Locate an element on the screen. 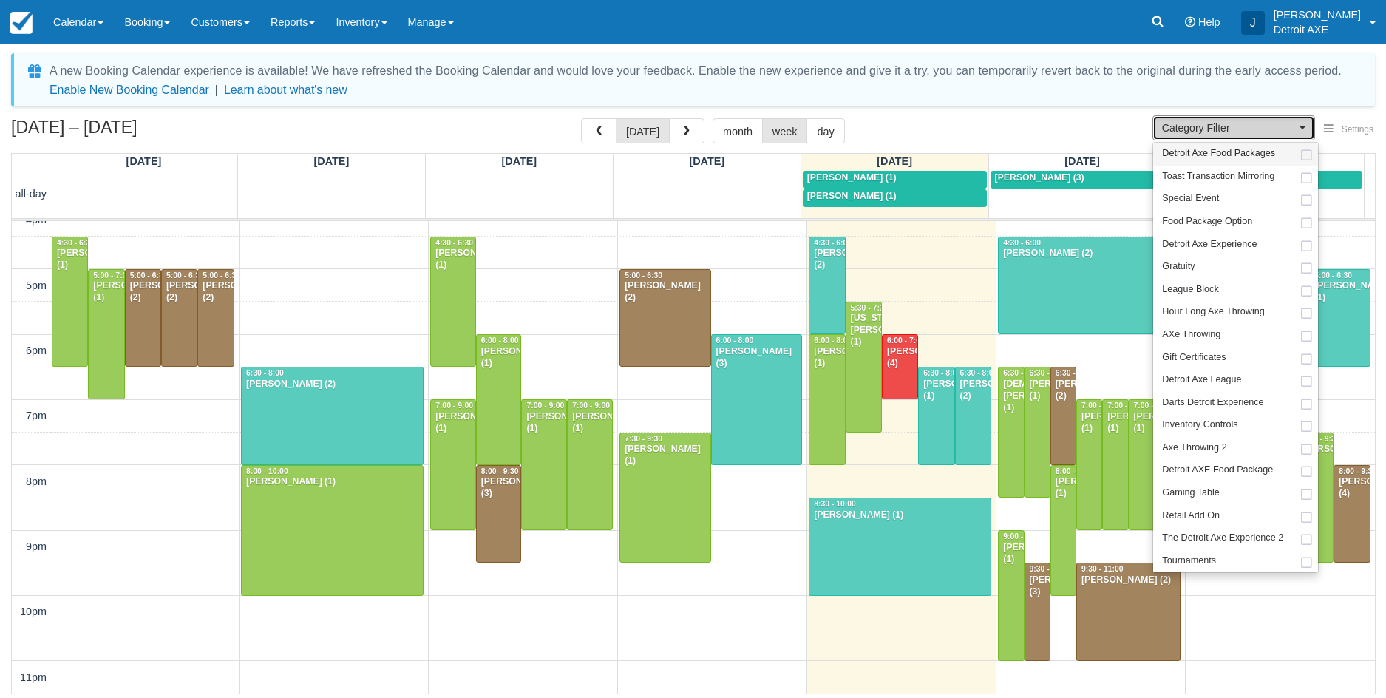 The width and height of the screenshot is (1386, 698). a: Learn about what's new is located at coordinates (285, 89).